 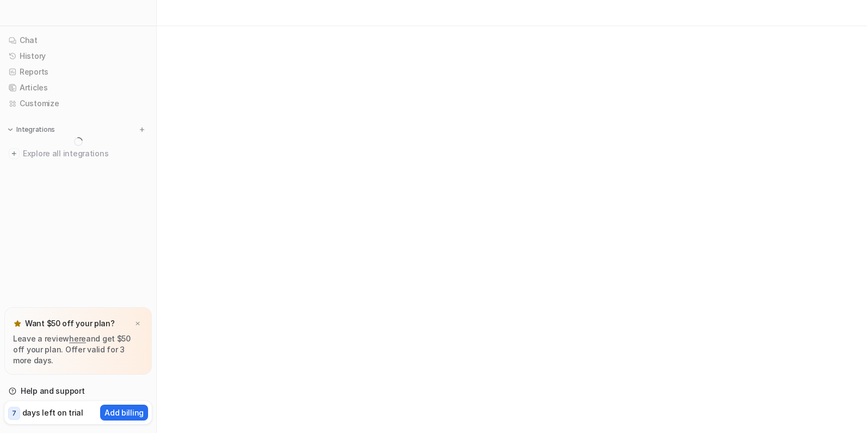 I want to click on p: Want $50 off your plan?, so click(x=70, y=323).